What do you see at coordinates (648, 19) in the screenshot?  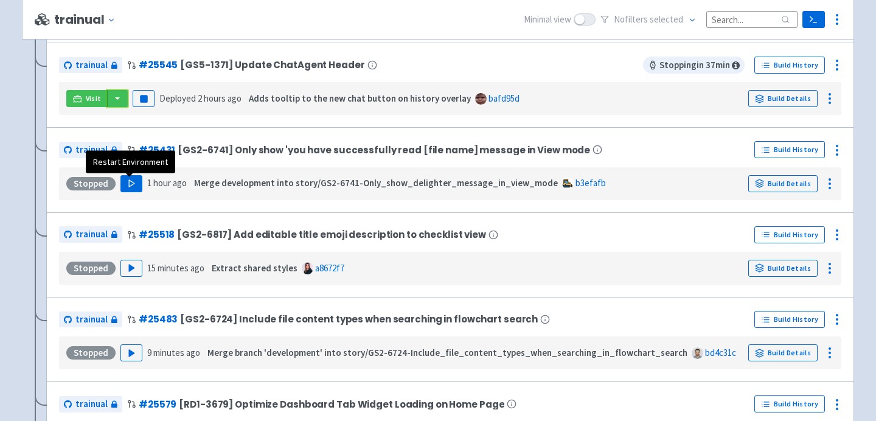 I see `span: No filter s` at bounding box center [648, 19].